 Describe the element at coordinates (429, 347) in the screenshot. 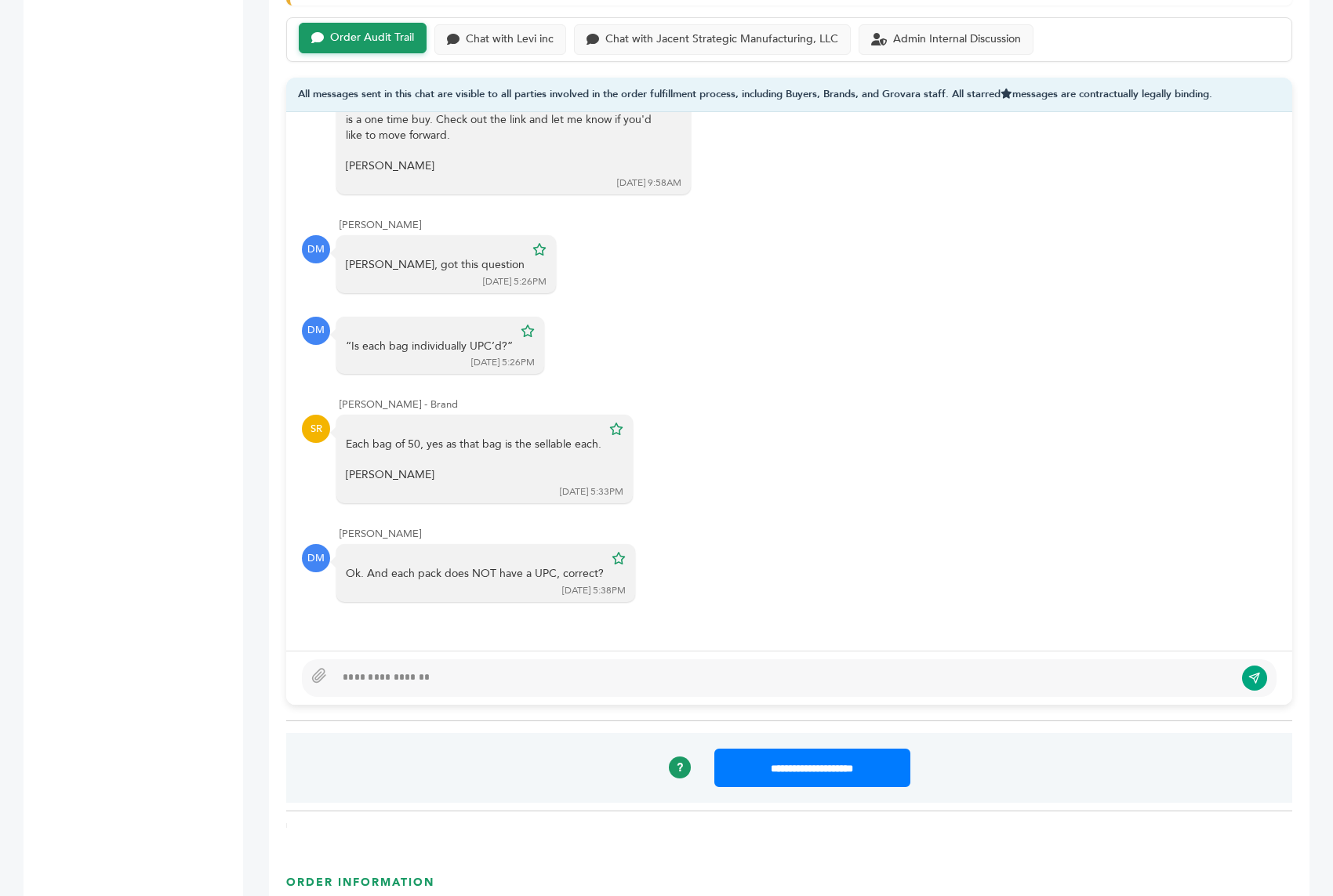

I see `div: “Is each bag individually UPC’d?”` at that location.